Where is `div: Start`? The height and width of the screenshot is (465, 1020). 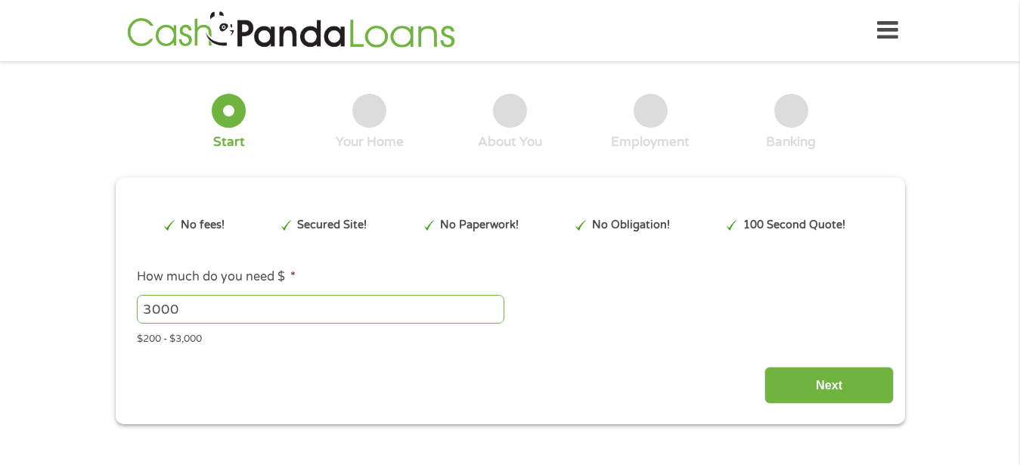
div: Start is located at coordinates (229, 142).